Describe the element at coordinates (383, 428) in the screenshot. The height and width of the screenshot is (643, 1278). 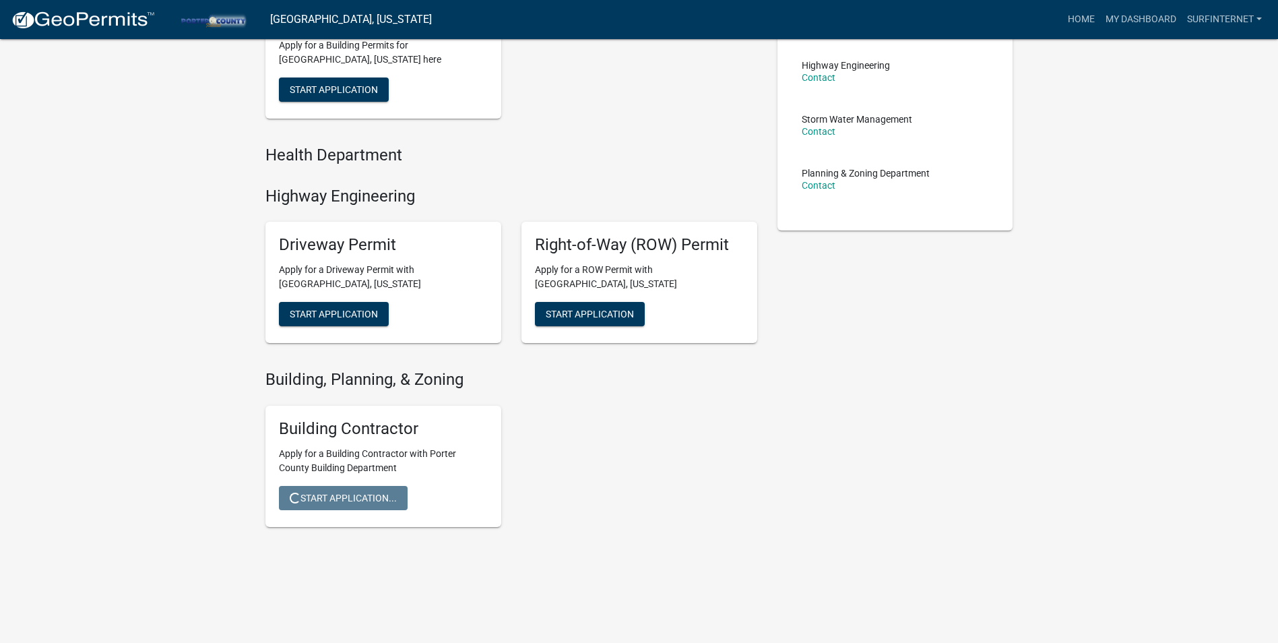
I see `h5: Building Contractor` at that location.